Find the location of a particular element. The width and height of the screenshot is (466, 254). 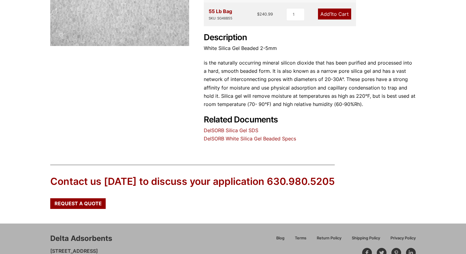

p: is the naturally occurring mineral silicon dioxide that has been purified and processed into a ha... is located at coordinates (310, 84).